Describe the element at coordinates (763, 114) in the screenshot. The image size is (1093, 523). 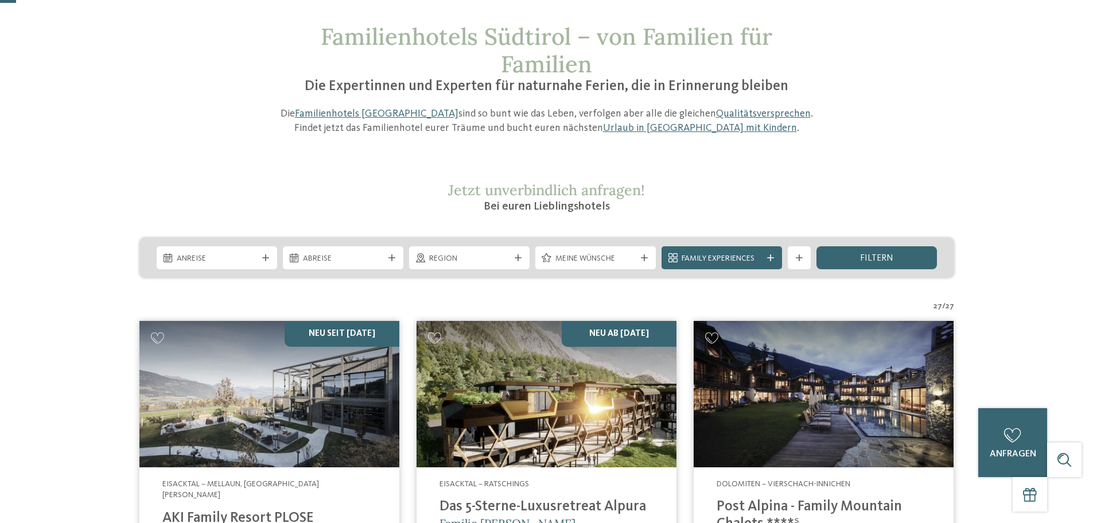
I see `a: Qualitätsversprechen` at that location.